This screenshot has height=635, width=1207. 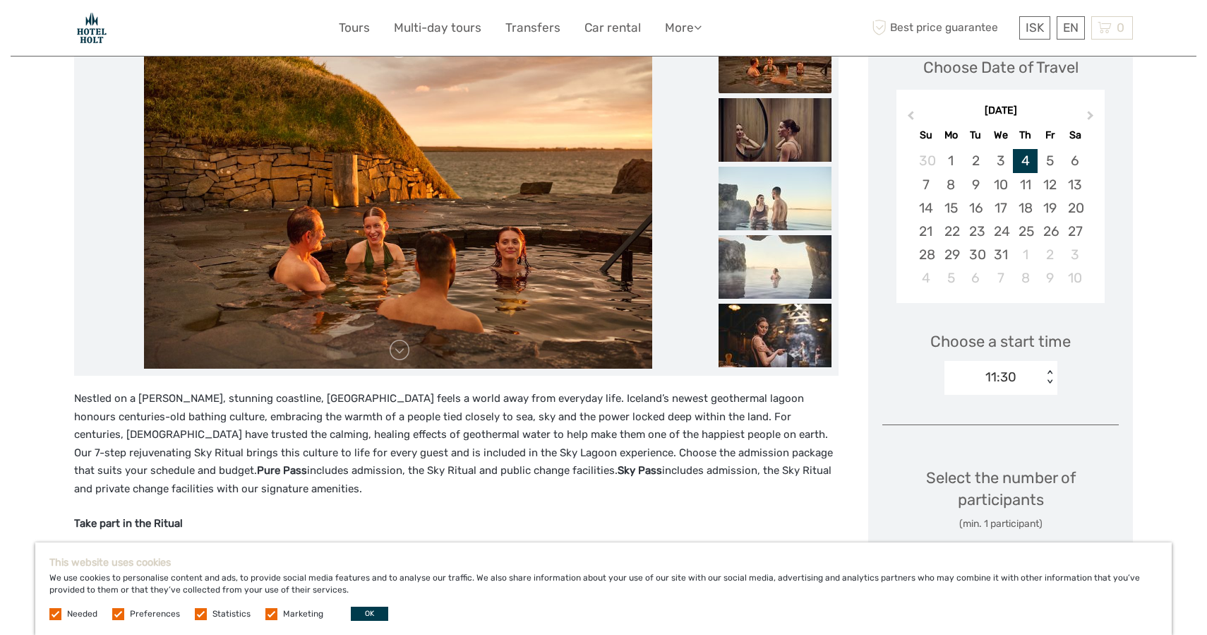 I want to click on div: Choose Sunday, December 7th, 2025, so click(x=925, y=184).